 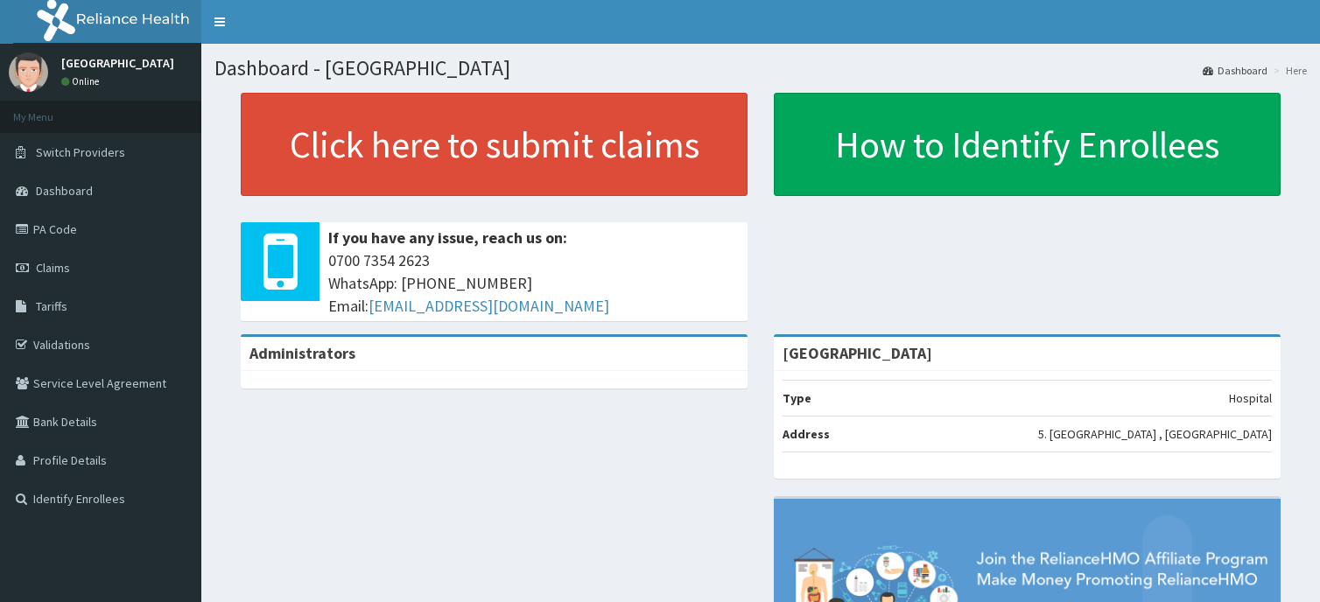 What do you see at coordinates (302, 353) in the screenshot?
I see `b: Administrators` at bounding box center [302, 353].